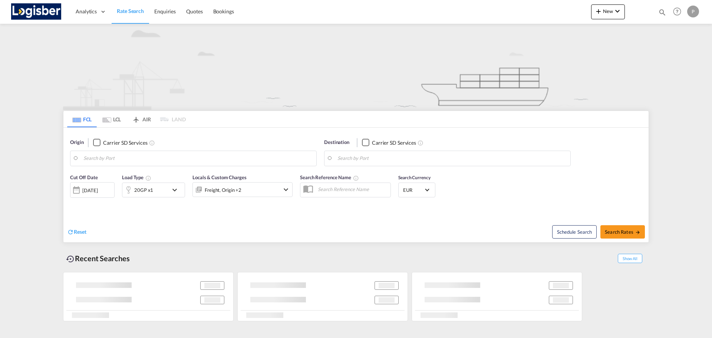 The width and height of the screenshot is (712, 338). I want to click on div: Freight Origin Destination Dock Stuffingicon-chevron-down, so click(243, 190).